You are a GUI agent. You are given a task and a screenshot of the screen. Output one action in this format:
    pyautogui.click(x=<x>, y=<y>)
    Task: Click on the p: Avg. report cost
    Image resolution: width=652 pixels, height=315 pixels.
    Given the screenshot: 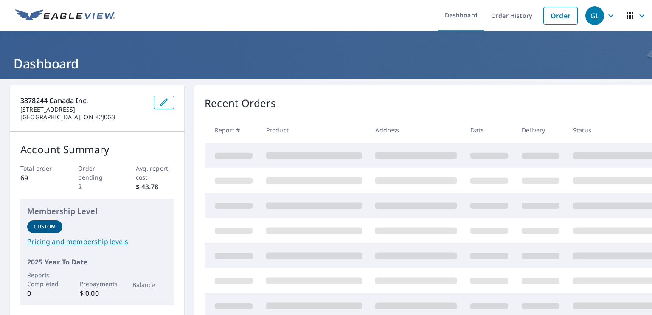 What is the action you would take?
    pyautogui.click(x=155, y=173)
    